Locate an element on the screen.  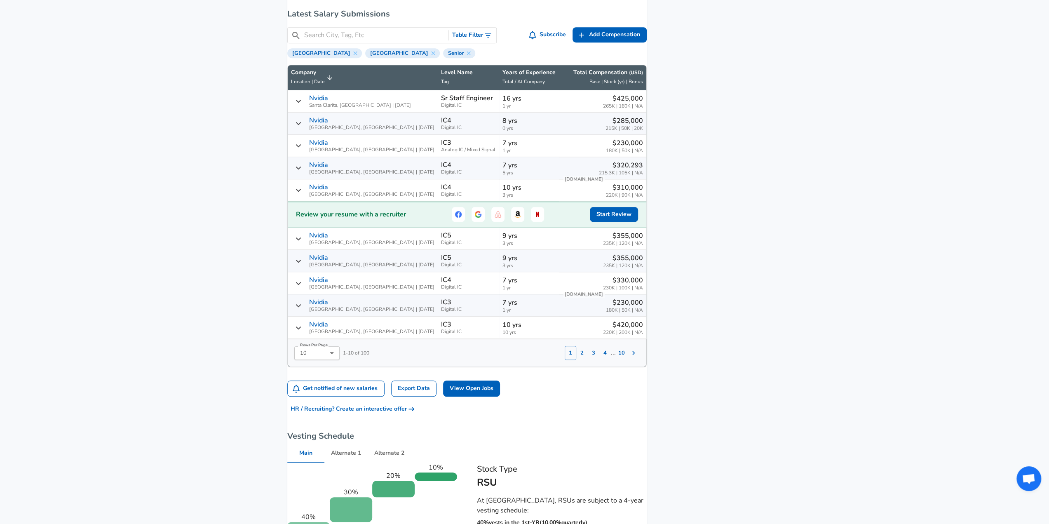
div: Senior is located at coordinates (459, 53).